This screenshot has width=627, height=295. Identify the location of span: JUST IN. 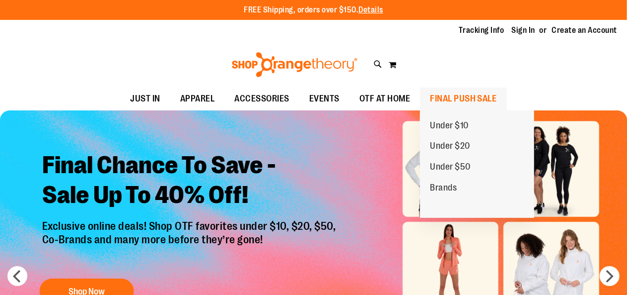
(145, 98).